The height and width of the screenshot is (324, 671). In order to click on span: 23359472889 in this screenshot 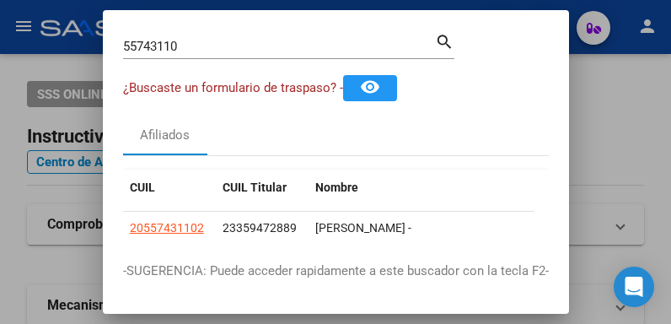, I will do `click(260, 228)`.